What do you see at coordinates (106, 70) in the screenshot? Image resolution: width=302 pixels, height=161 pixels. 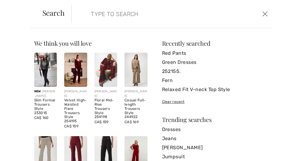 I see `a: Floral Mid-Rise Trousers Style 254198. Black/red` at bounding box center [106, 70].